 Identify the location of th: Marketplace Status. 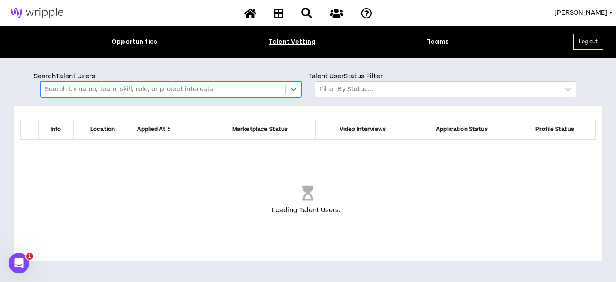
(260, 129).